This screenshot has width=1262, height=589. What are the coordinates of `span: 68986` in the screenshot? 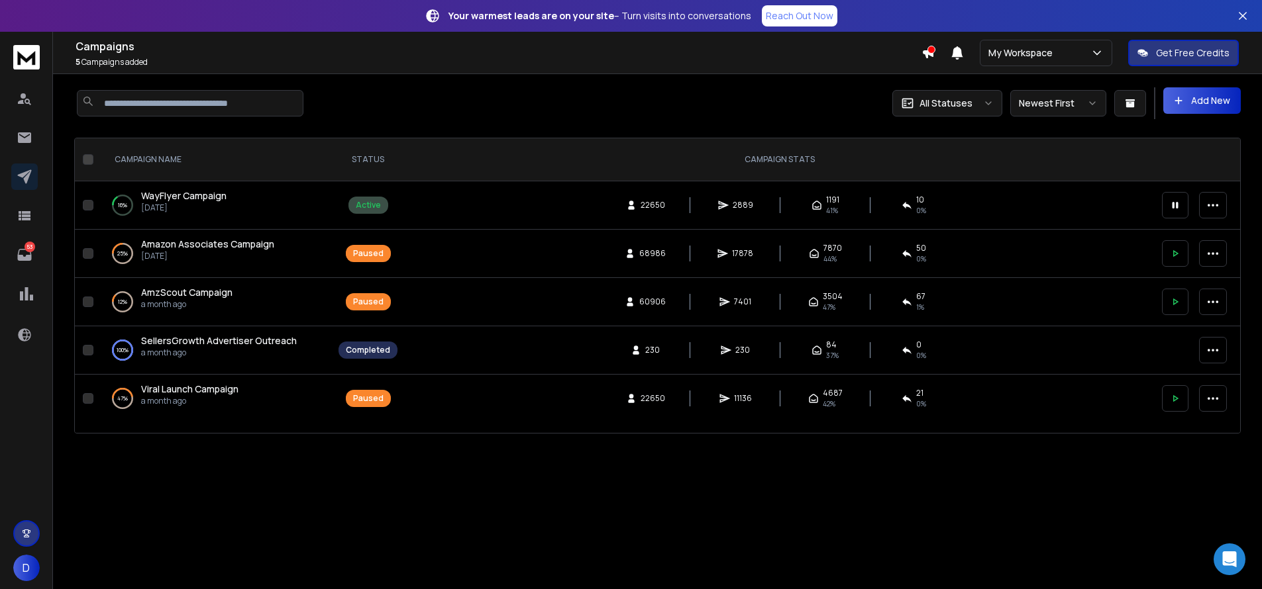 It's located at (652, 254).